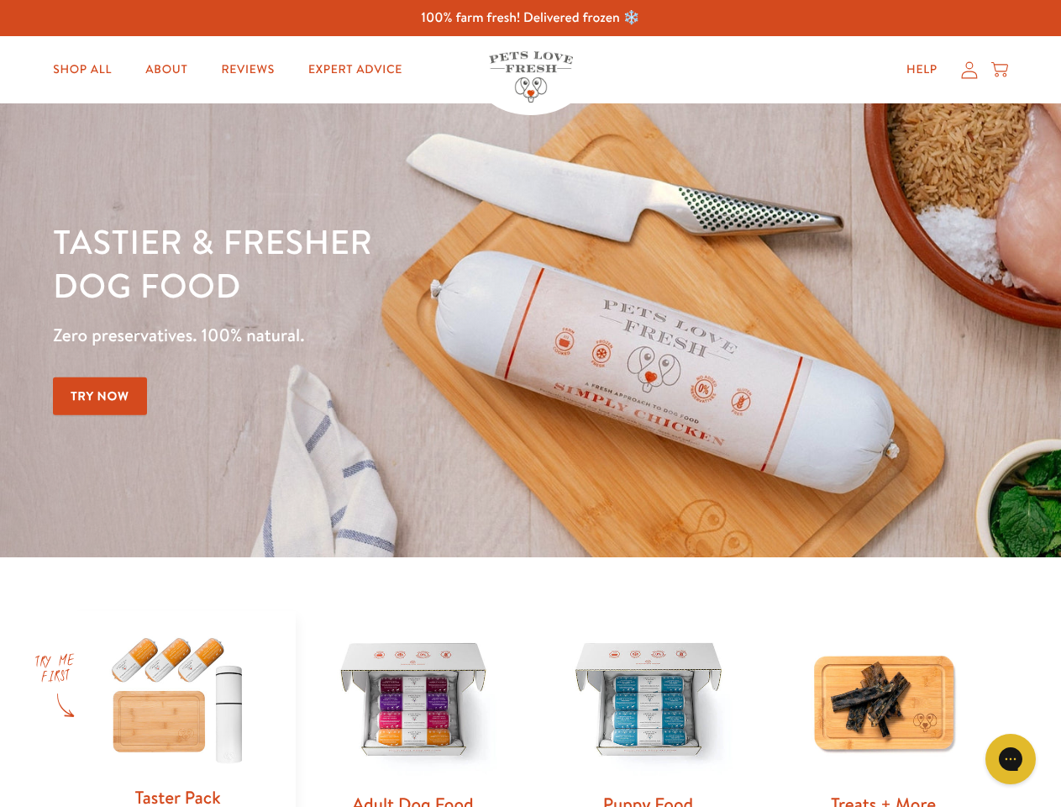 This screenshot has width=1061, height=807. I want to click on button: Gorgias live chat, so click(34, 31).